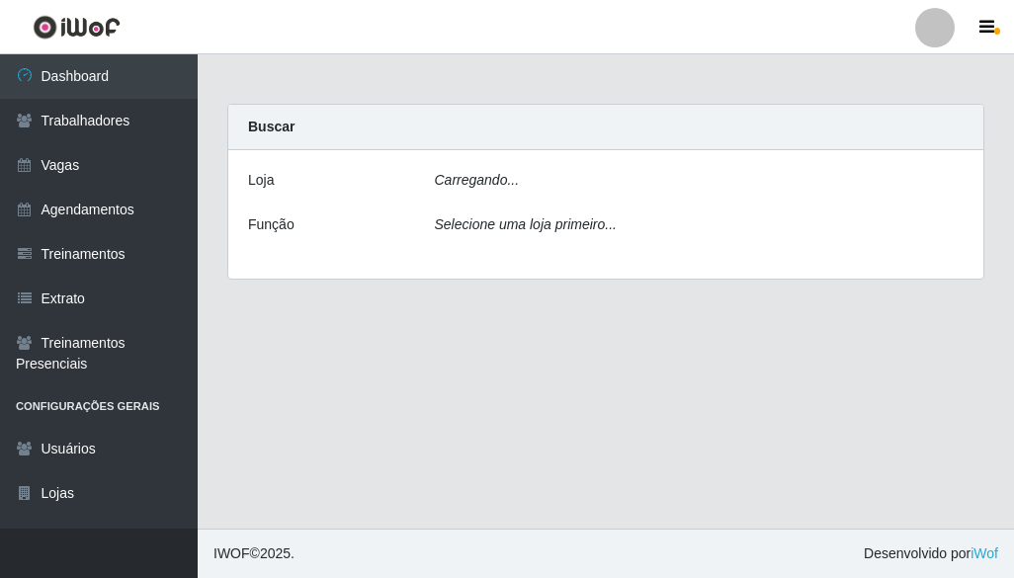  Describe the element at coordinates (931, 554) in the screenshot. I see `span: Desenvolvido por` at that location.